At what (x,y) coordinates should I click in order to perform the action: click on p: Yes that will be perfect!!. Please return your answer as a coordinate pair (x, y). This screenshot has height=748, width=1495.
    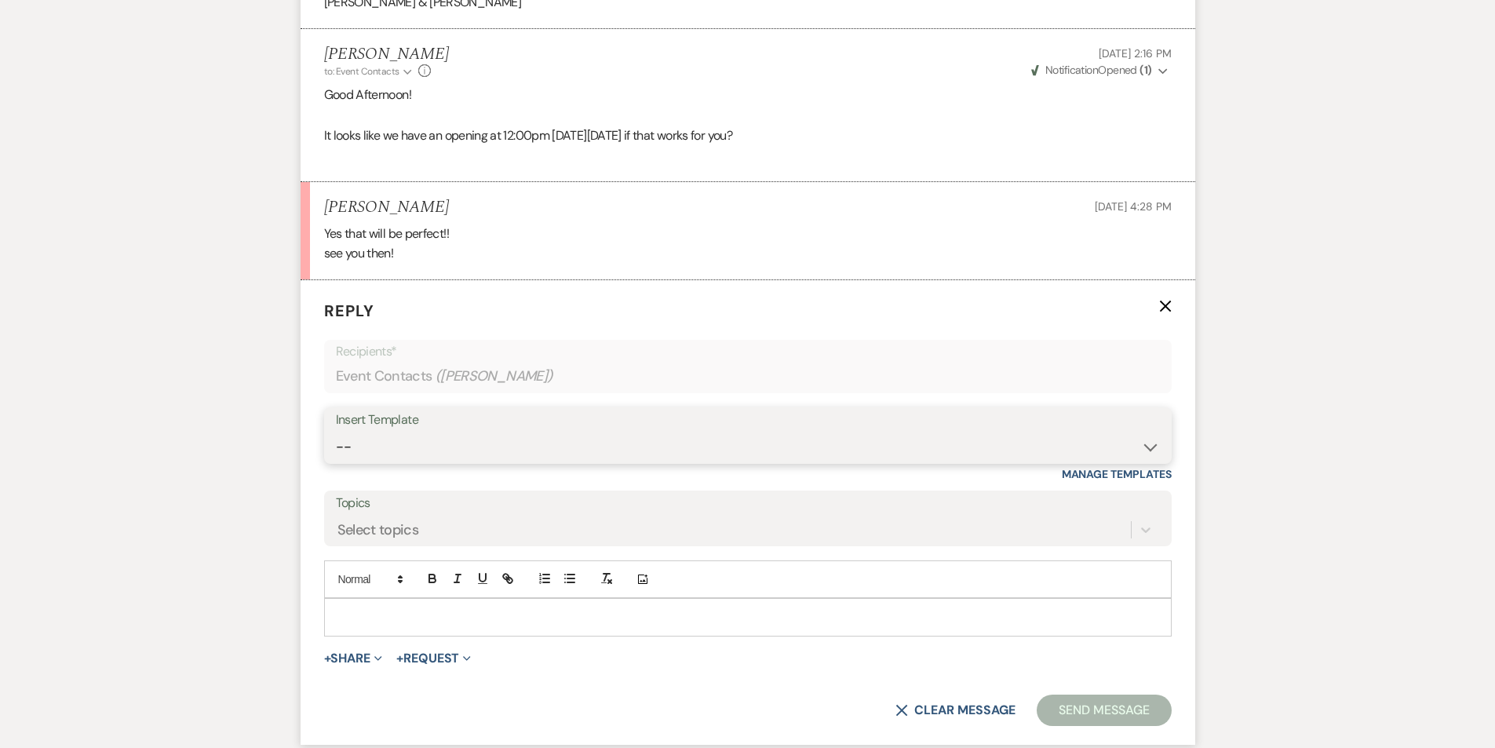
    Looking at the image, I should click on (748, 234).